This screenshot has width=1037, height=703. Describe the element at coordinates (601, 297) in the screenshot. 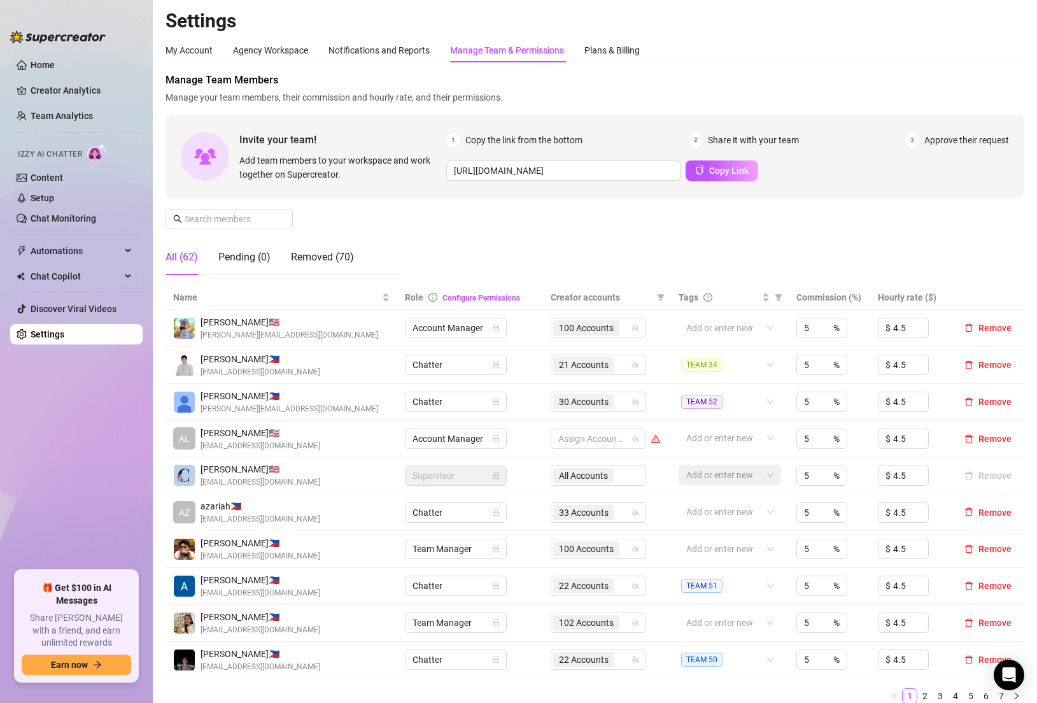

I see `span: Creator accounts` at that location.